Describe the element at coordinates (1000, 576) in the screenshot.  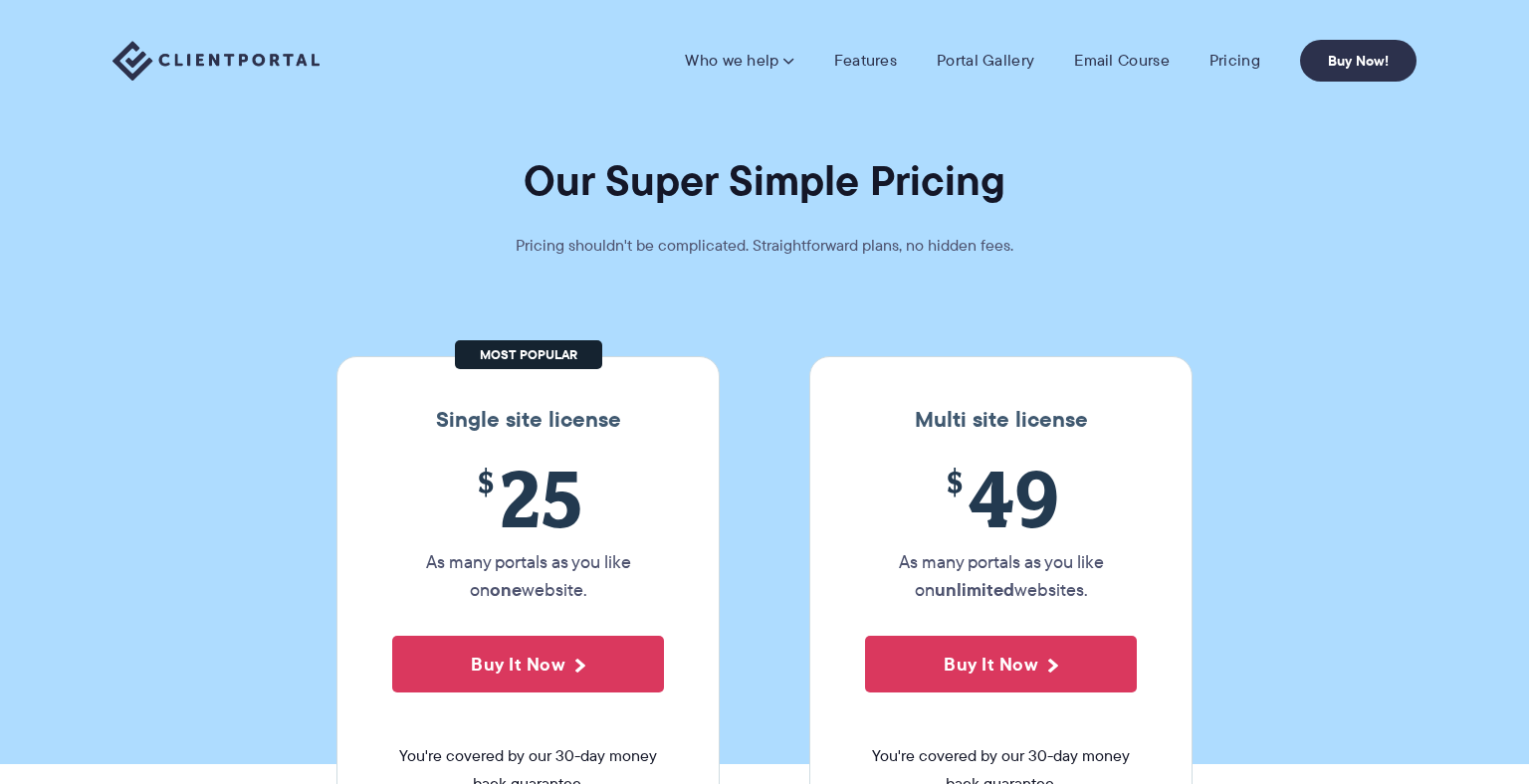
I see `p: As many portals as you like on websites.` at that location.